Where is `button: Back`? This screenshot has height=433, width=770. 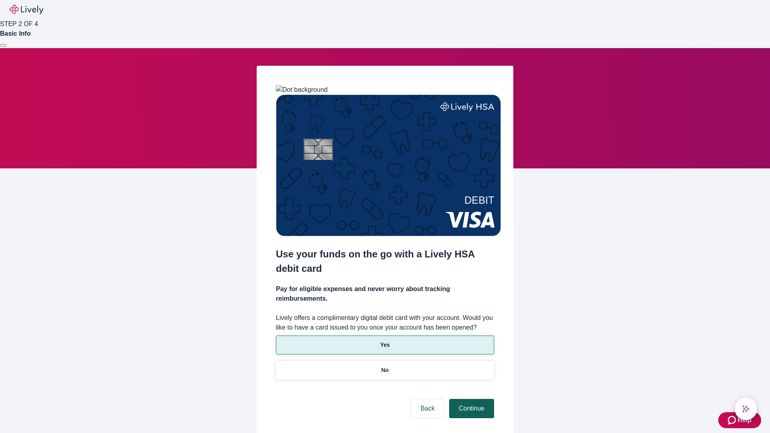
button: Back is located at coordinates (428, 409).